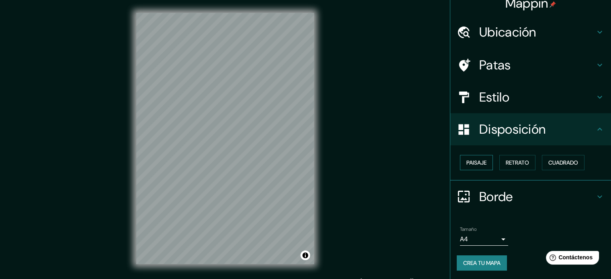 The height and width of the screenshot is (279, 611). Describe the element at coordinates (563, 163) in the screenshot. I see `font: Cuadrado` at that location.